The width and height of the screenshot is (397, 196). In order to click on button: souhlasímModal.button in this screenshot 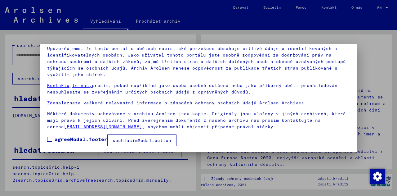, I will do `click(142, 140)`.